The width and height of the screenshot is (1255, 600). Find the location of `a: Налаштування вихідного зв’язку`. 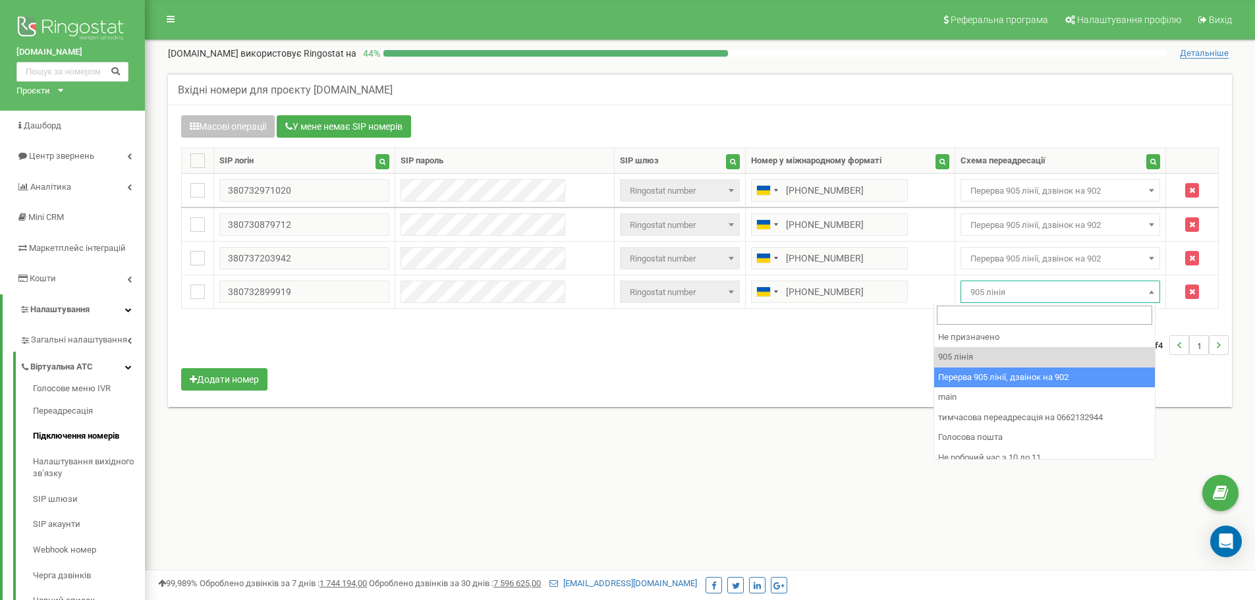

a: Налаштування вихідного зв’язку is located at coordinates (89, 468).